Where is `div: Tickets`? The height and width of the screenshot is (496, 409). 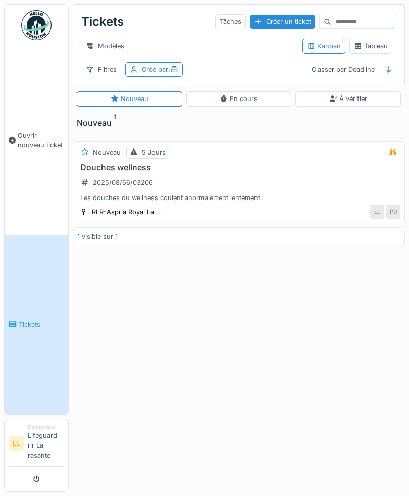
div: Tickets is located at coordinates (103, 22).